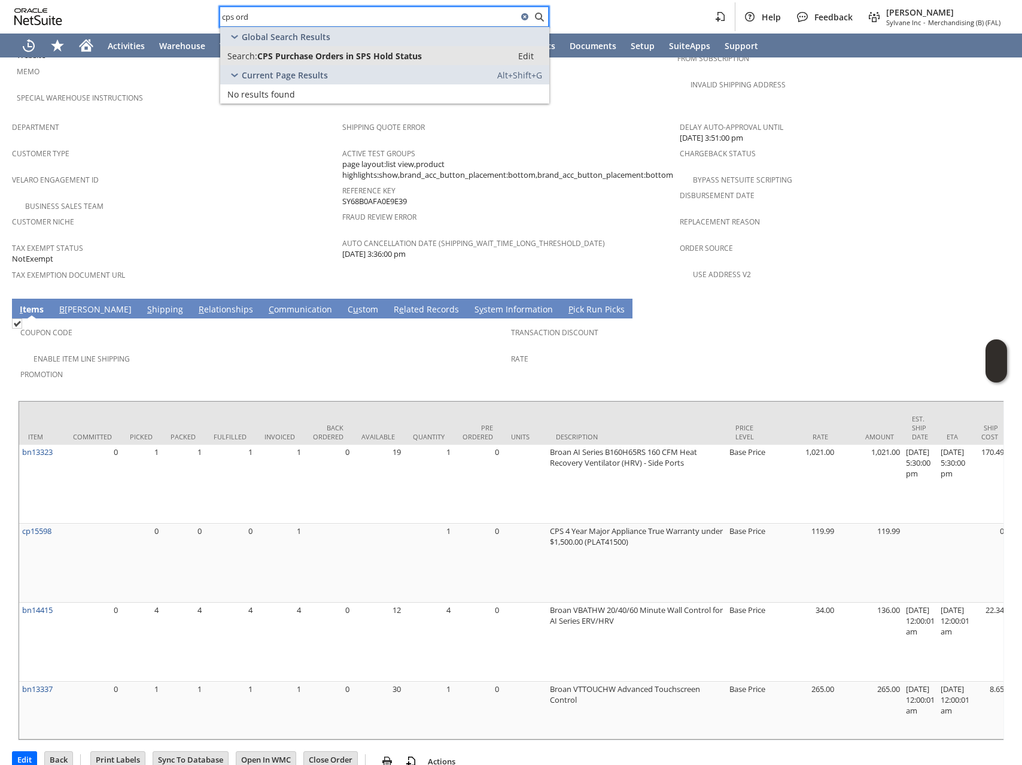 Image resolution: width=1022 pixels, height=765 pixels. Describe the element at coordinates (378, 436) in the screenshot. I see `div: Available` at that location.